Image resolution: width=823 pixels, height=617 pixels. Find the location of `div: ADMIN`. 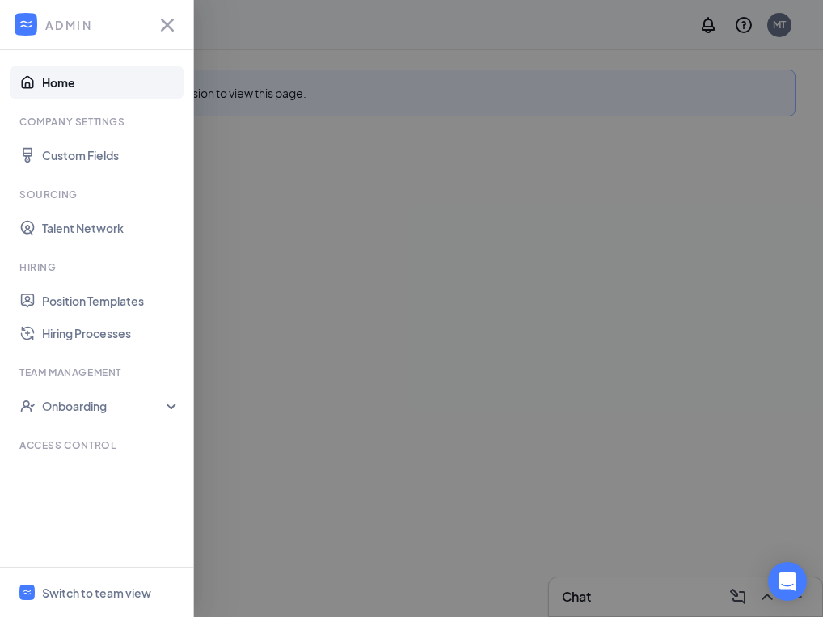

div: ADMIN is located at coordinates (96, 25).